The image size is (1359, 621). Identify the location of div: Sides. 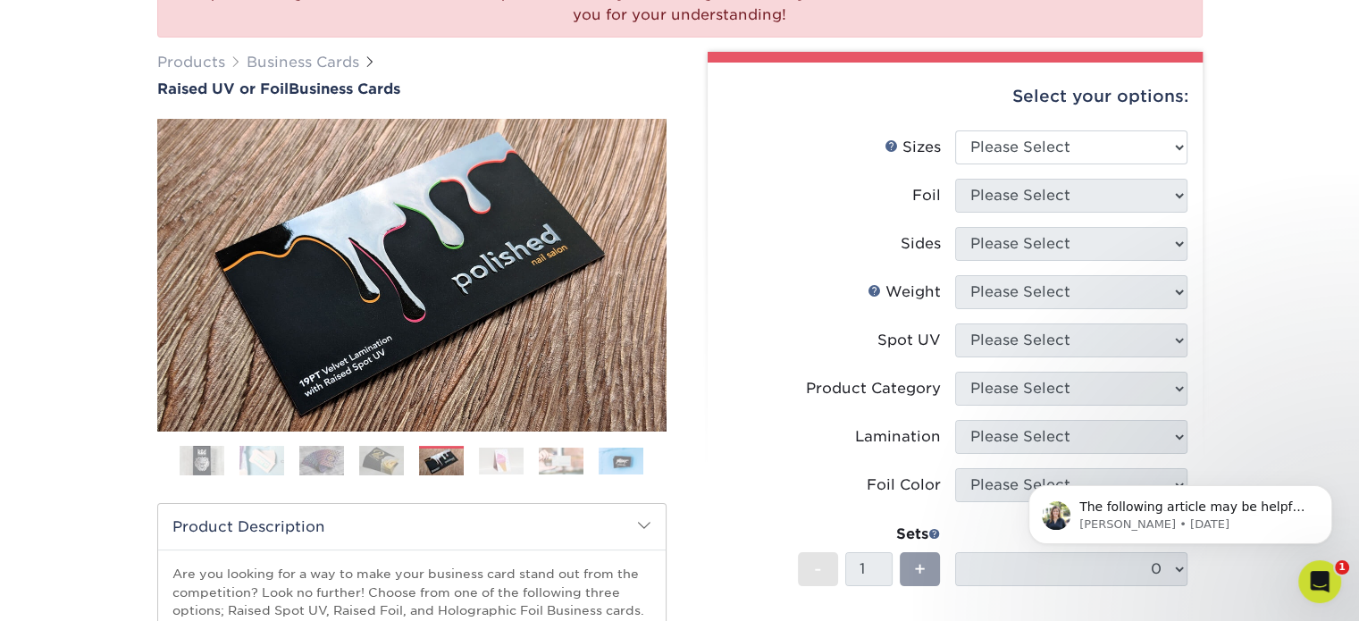
(921, 244).